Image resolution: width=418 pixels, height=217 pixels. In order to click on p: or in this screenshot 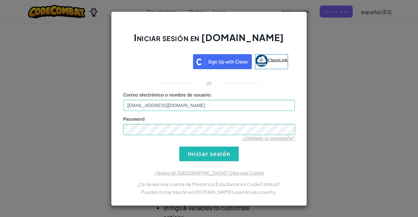, I will do `click(209, 83)`.